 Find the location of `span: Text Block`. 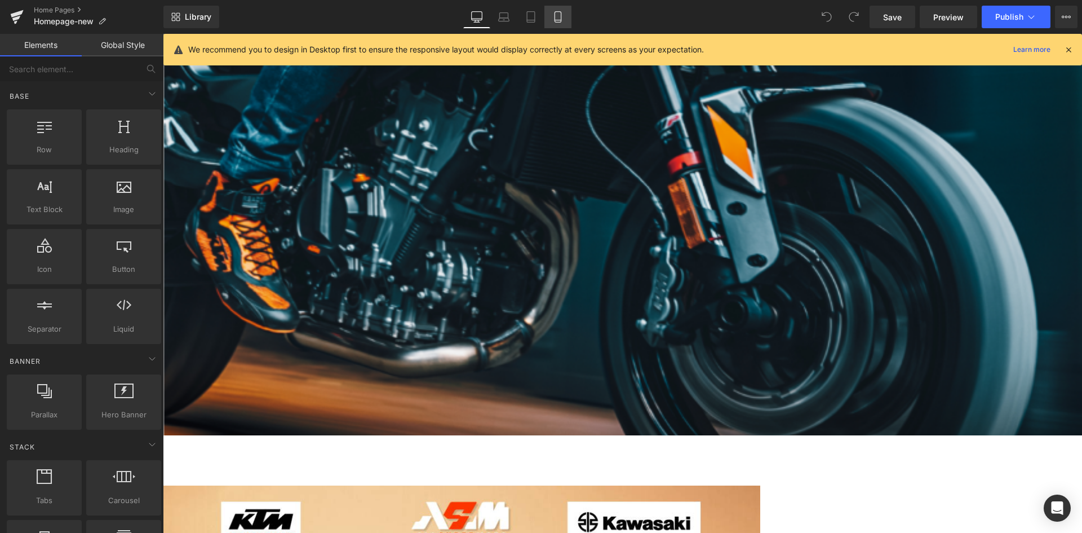

span: Text Block is located at coordinates (44, 209).